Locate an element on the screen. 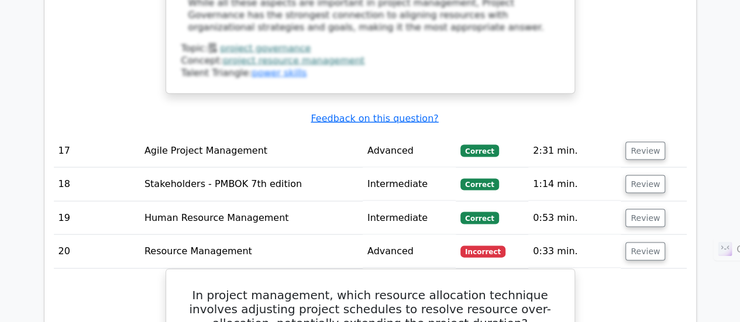 Image resolution: width=740 pixels, height=322 pixels. td: 2:31 min. is located at coordinates (574, 151).